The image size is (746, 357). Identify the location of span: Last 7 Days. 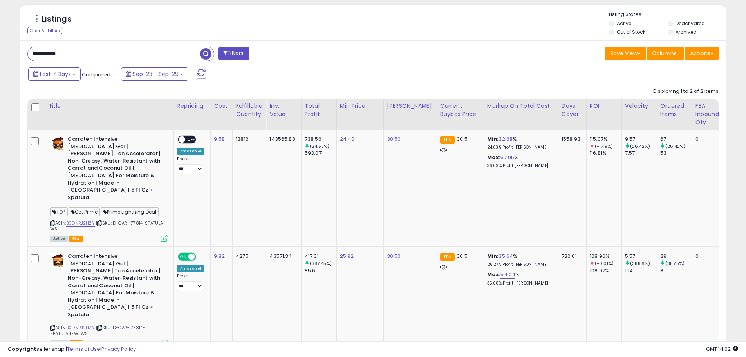
(55, 74).